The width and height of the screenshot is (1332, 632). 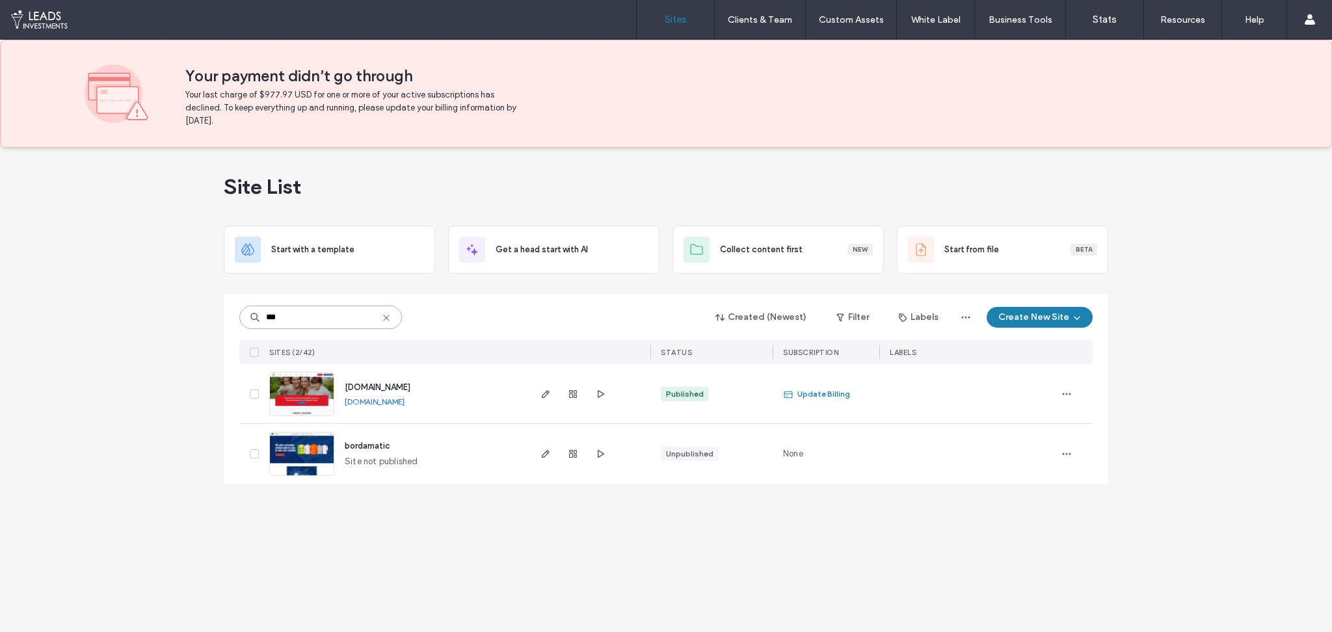 I want to click on span: Get a head start with AI, so click(x=542, y=250).